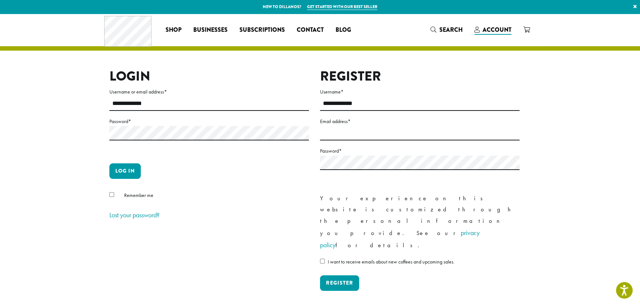 This screenshot has height=306, width=640. I want to click on a: Shop, so click(173, 30).